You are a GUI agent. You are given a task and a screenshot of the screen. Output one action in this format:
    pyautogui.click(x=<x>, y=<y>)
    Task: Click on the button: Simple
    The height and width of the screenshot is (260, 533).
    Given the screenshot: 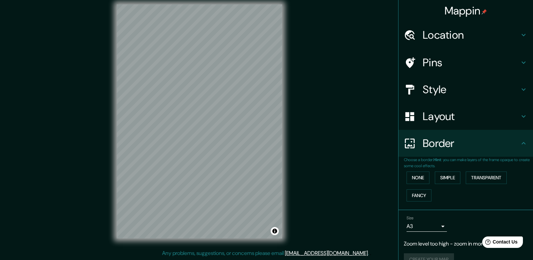 What is the action you would take?
    pyautogui.click(x=447, y=177)
    